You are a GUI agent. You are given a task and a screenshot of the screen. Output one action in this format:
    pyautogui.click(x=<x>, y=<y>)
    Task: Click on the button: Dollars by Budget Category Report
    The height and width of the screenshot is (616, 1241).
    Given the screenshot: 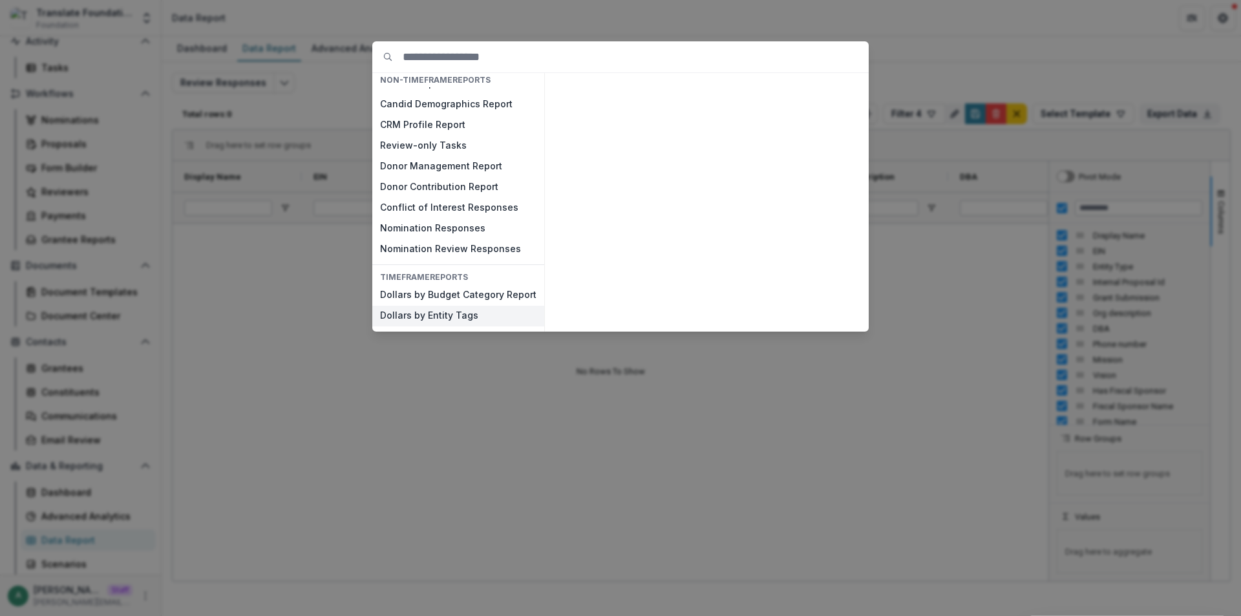 What is the action you would take?
    pyautogui.click(x=458, y=295)
    